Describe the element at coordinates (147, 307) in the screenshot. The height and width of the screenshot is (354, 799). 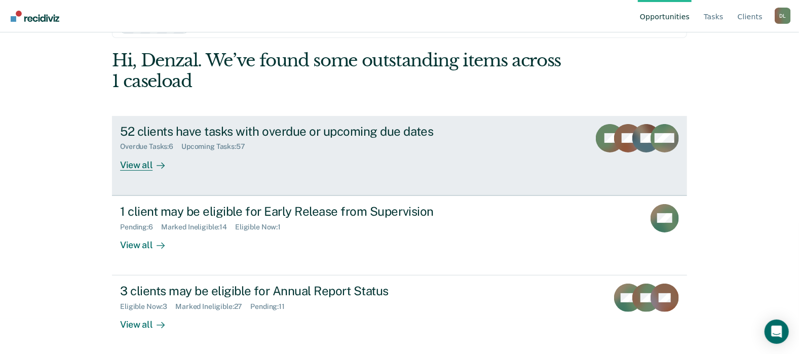
I see `div: Eligible Now : 3` at that location.